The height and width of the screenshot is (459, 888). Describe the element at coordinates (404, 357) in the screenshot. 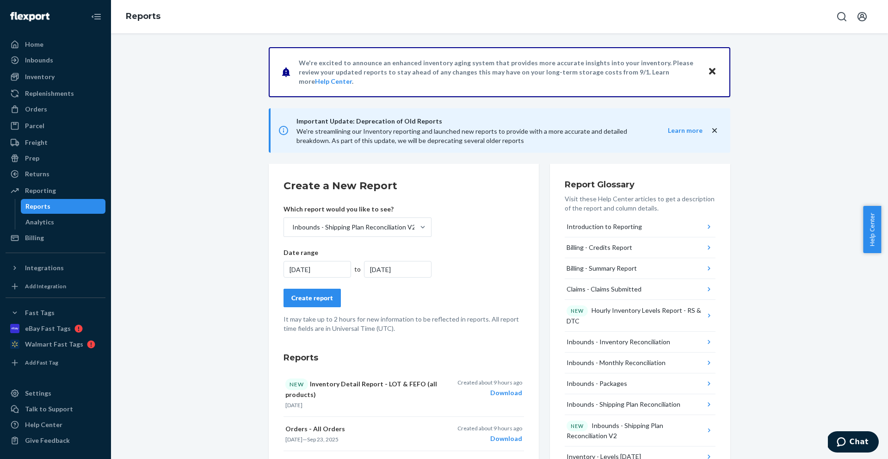

I see `h3: Reports` at that location.